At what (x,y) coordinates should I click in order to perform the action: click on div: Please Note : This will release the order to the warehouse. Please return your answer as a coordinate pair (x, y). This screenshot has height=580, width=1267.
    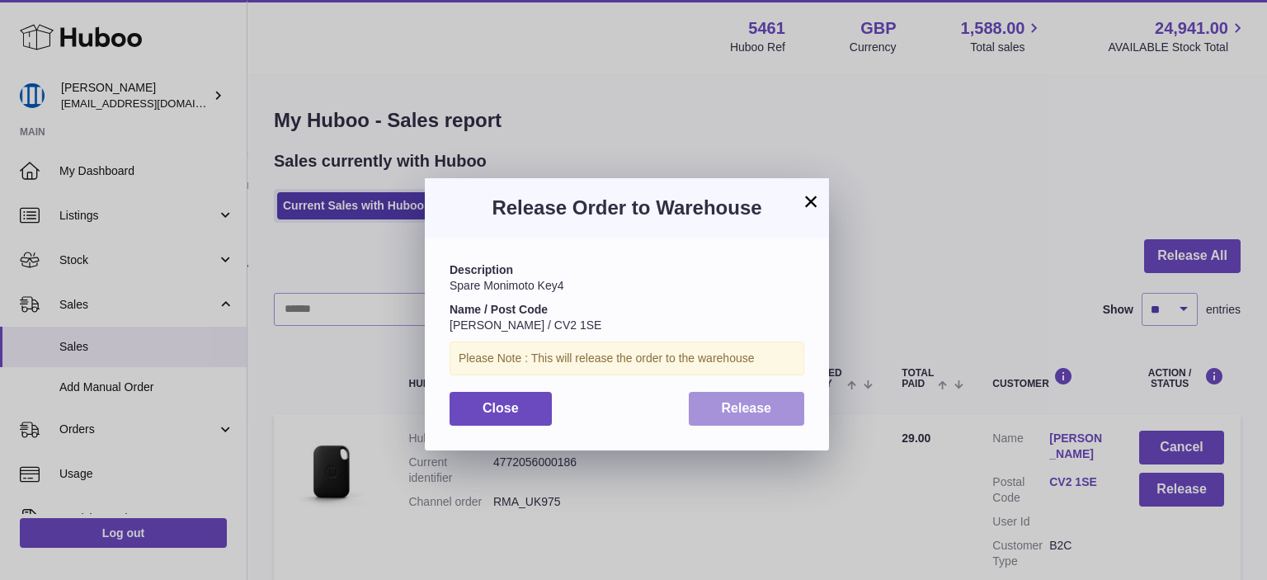
    Looking at the image, I should click on (627, 358).